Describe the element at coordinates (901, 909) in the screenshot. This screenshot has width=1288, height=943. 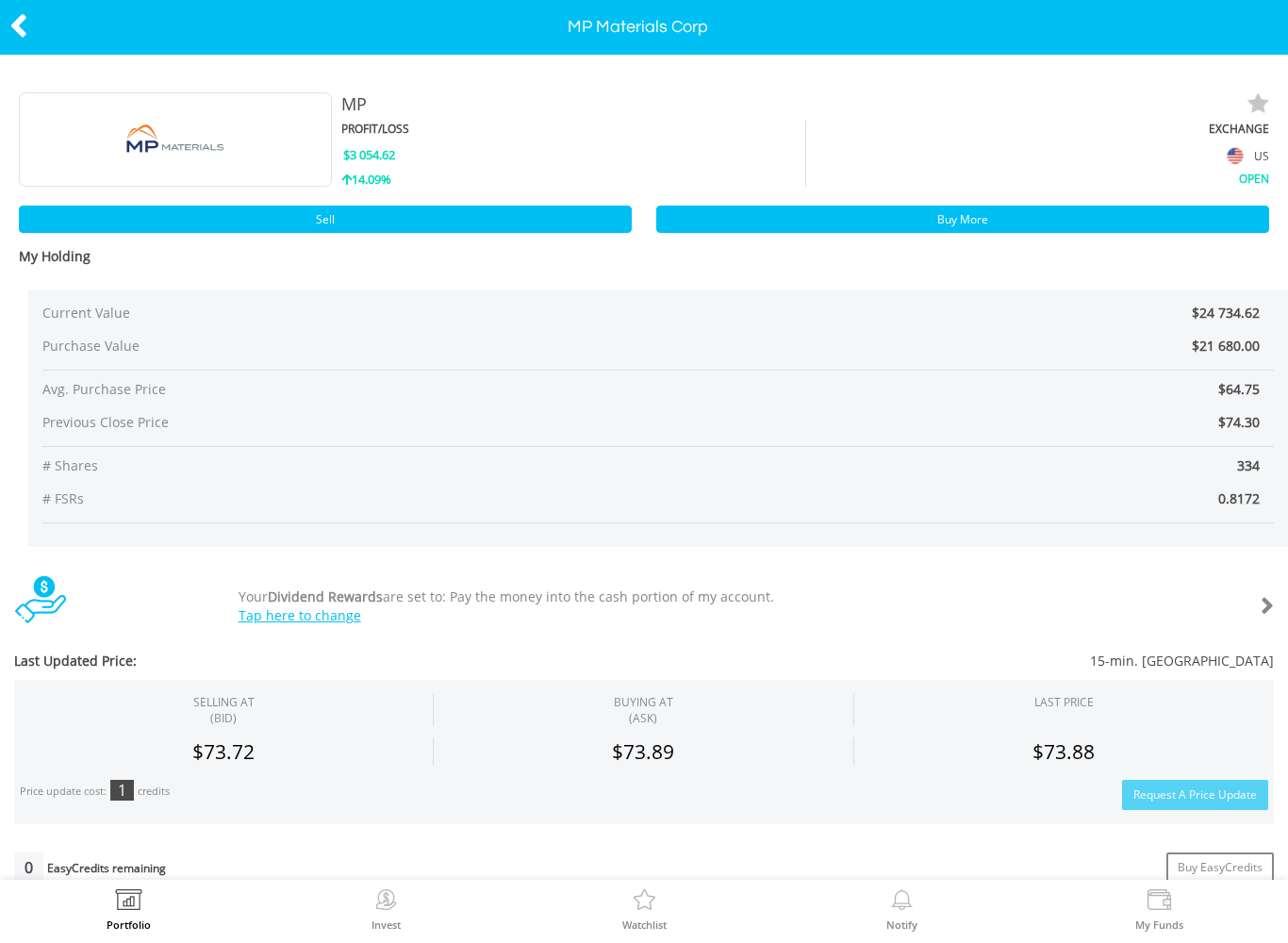
I see `a: Notify` at that location.